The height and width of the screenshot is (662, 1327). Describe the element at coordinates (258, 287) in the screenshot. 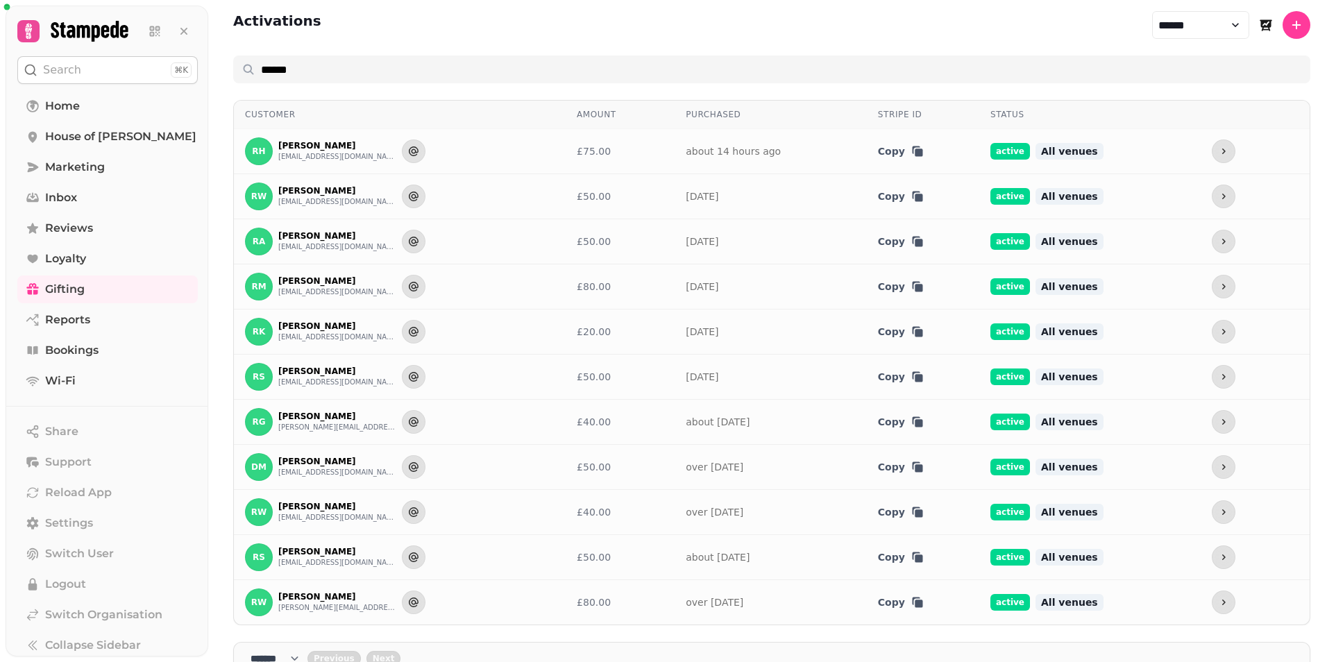

I see `span: RM` at that location.